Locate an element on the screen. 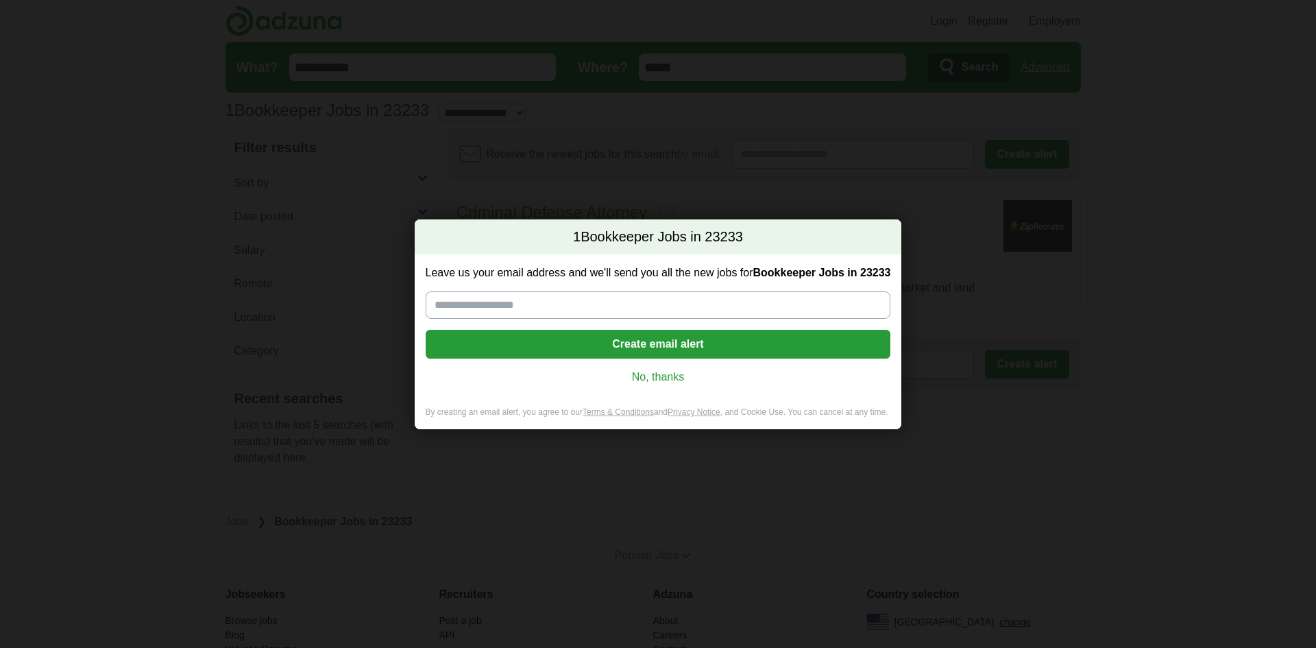  a: No, thanks is located at coordinates (658, 377).